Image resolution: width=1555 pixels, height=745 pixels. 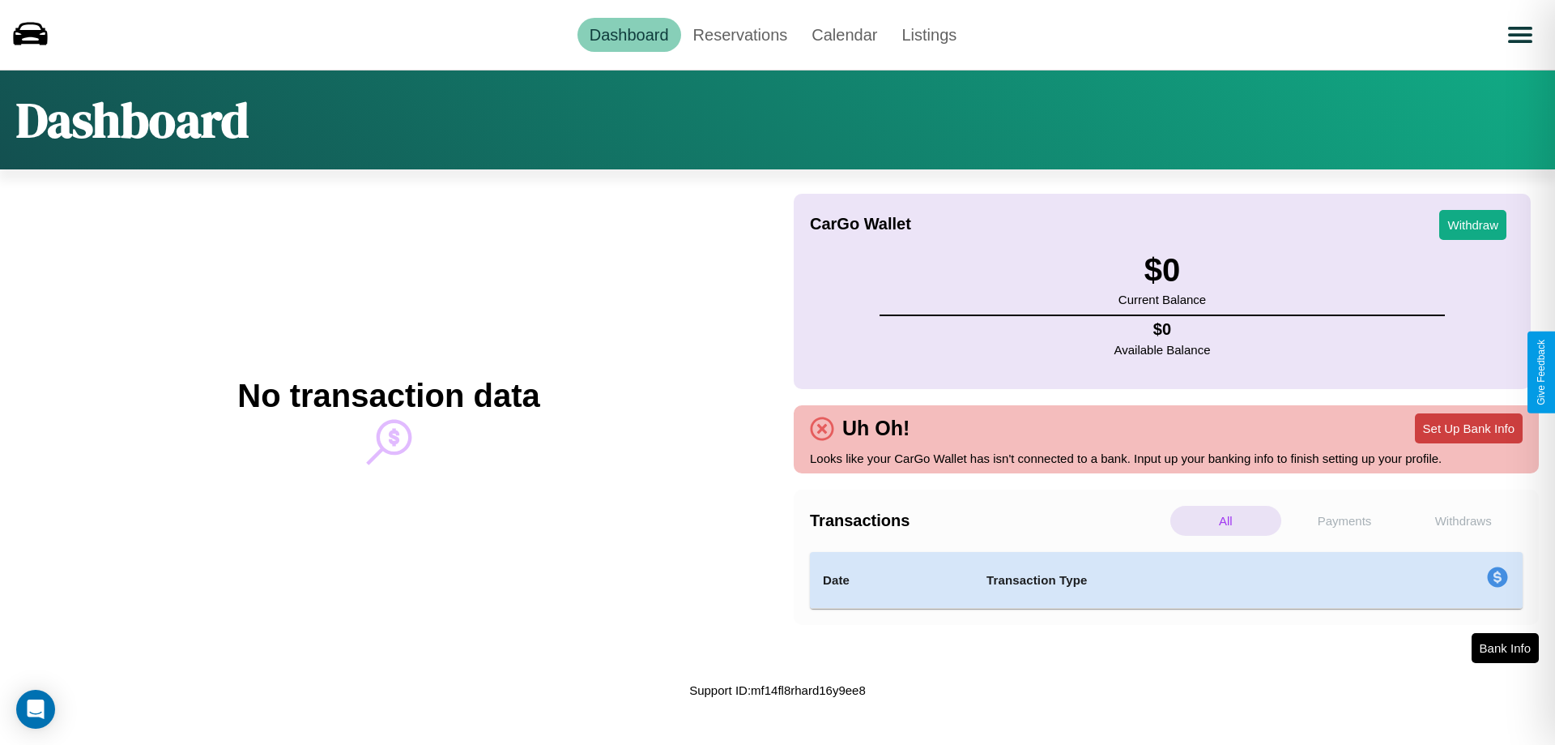 I want to click on h4: CarGo Wallet, so click(x=860, y=224).